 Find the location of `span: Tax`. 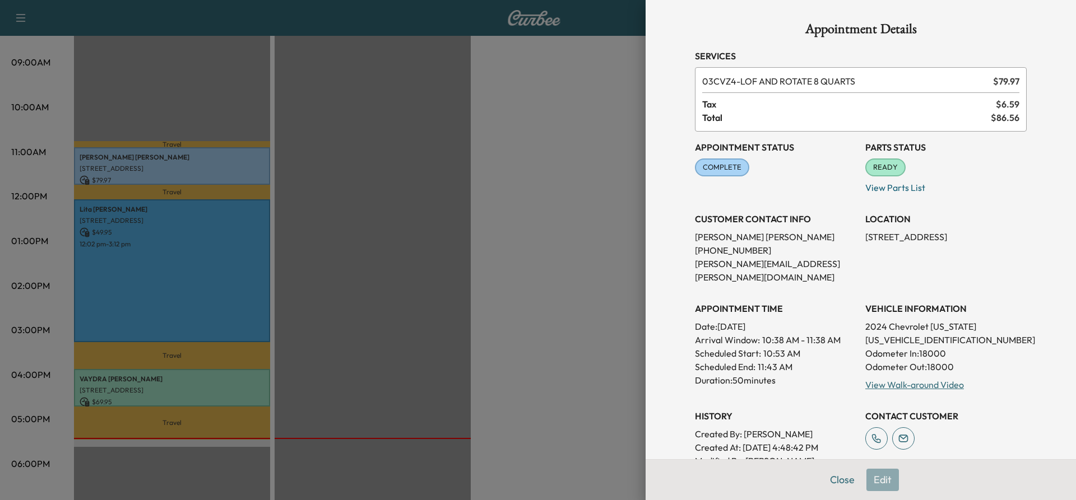

span: Tax is located at coordinates (849, 104).